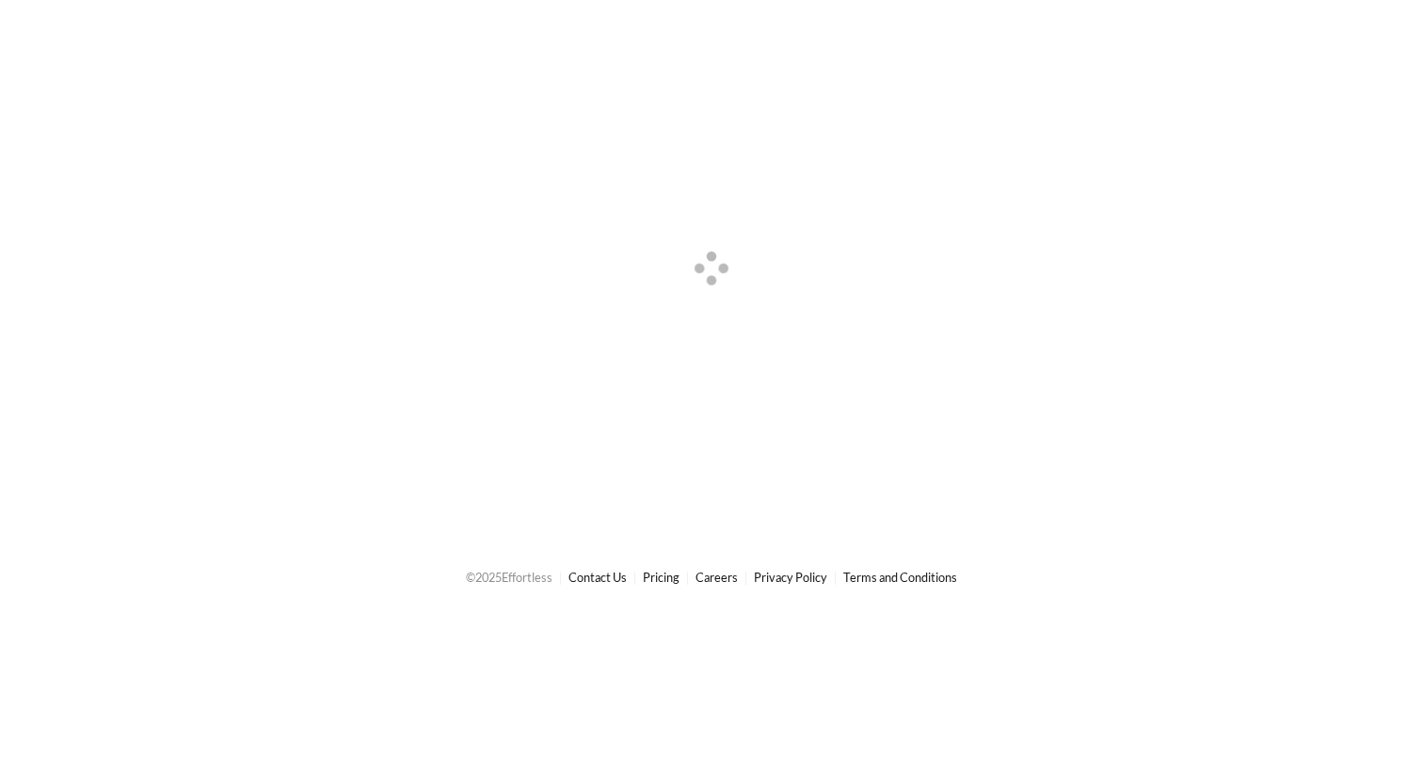 Image resolution: width=1423 pixels, height=775 pixels. What do you see at coordinates (900, 577) in the screenshot?
I see `a: Terms and Conditions` at bounding box center [900, 577].